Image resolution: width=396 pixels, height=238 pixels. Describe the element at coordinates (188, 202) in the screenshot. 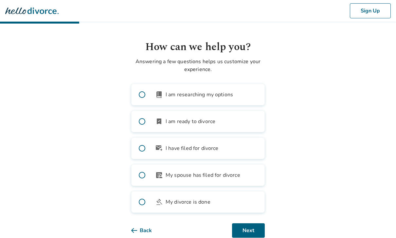

I see `span: My divorce is done` at that location.